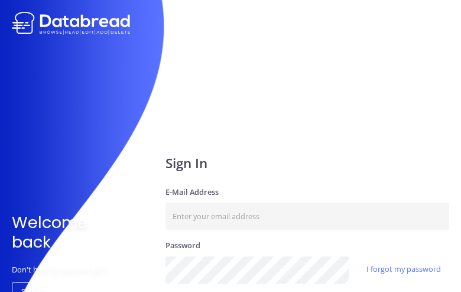 Image resolution: width=461 pixels, height=292 pixels. Describe the element at coordinates (404, 269) in the screenshot. I see `a: I forgot my password` at that location.